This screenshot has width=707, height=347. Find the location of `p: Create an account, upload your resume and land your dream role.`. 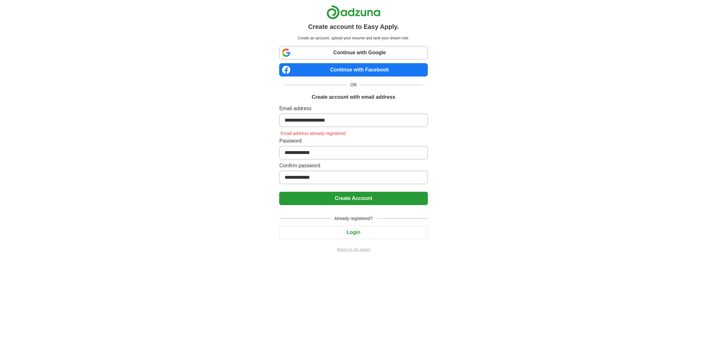

p: Create an account, upload your resume and land your dream role. is located at coordinates (353, 38).